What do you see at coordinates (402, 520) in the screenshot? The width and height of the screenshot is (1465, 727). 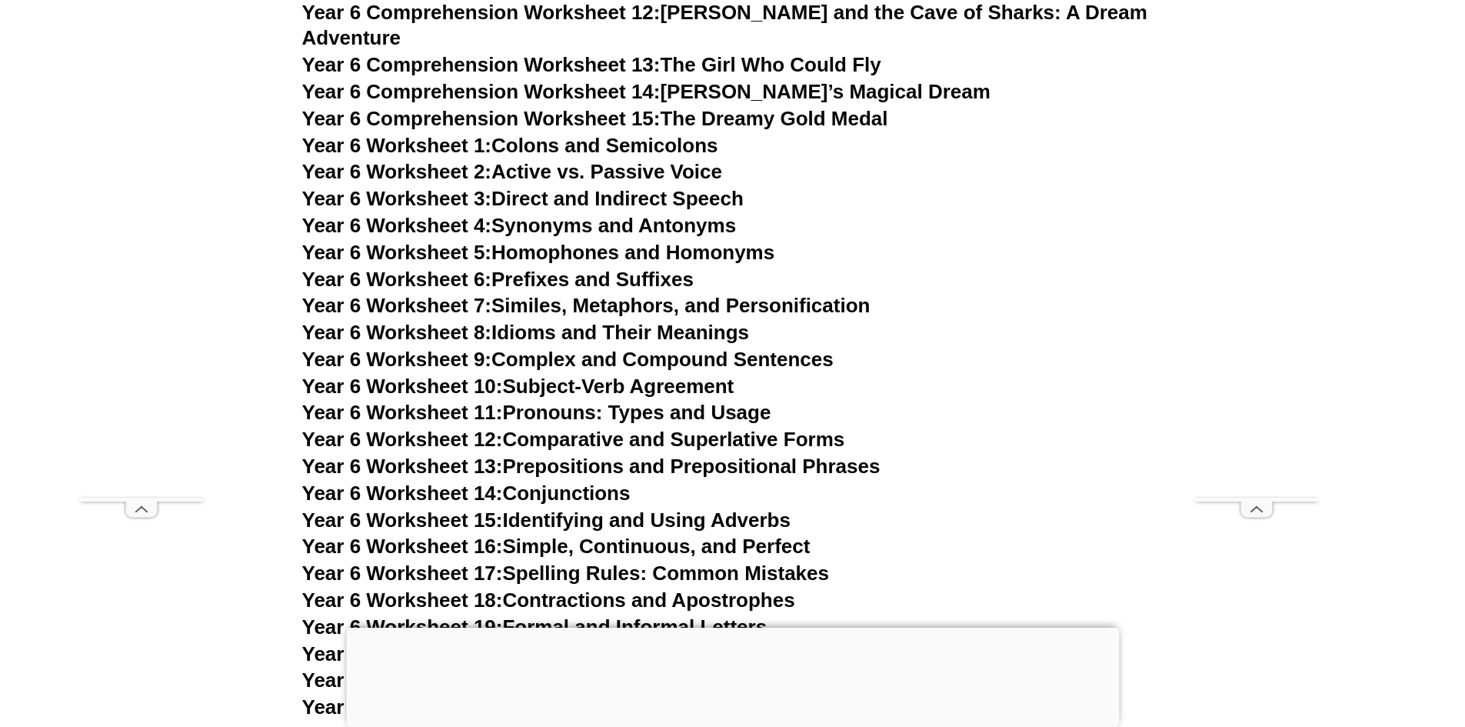 I see `span: Year 6 Worksheet 15:` at bounding box center [402, 520].